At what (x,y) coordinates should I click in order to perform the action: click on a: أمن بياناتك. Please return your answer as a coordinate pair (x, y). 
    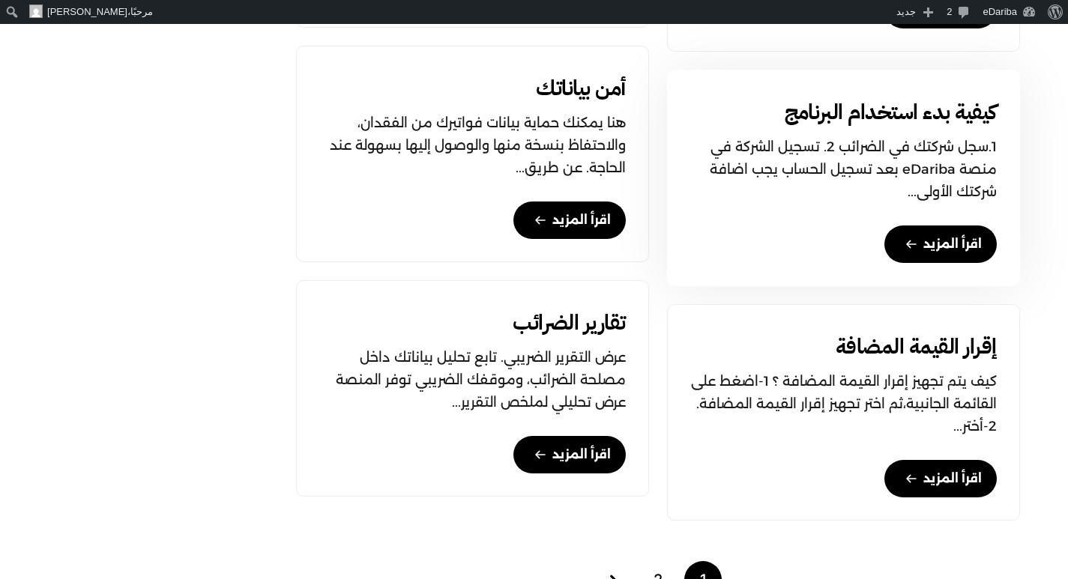
    Looking at the image, I should click on (581, 88).